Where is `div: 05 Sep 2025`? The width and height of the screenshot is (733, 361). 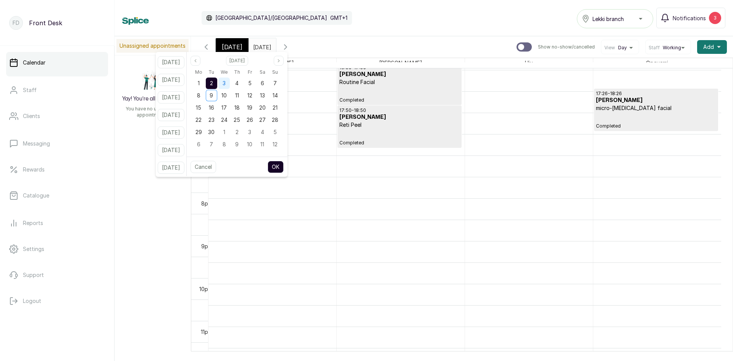 div: 05 Sep 2025 is located at coordinates (249, 83).